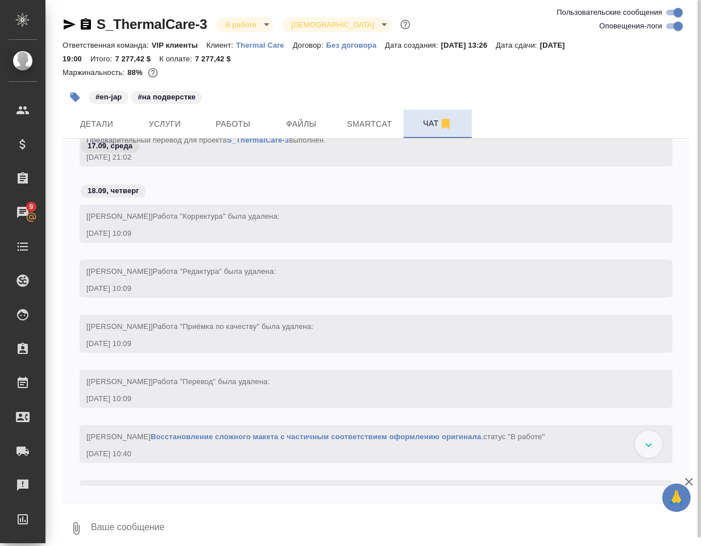  I want to click on p: Итого:, so click(102, 59).